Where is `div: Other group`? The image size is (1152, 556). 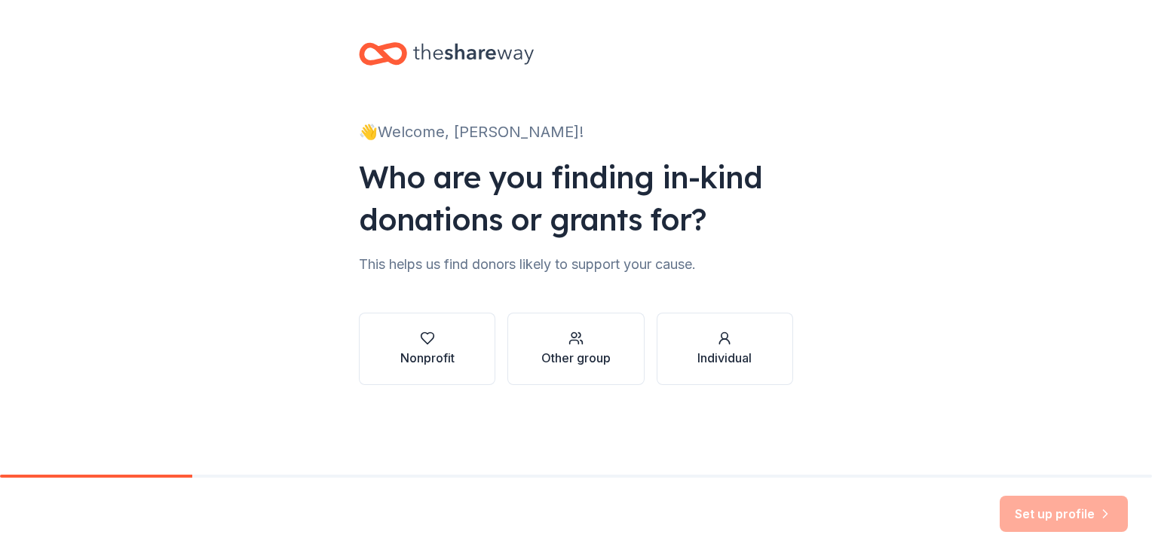
div: Other group is located at coordinates (576, 358).